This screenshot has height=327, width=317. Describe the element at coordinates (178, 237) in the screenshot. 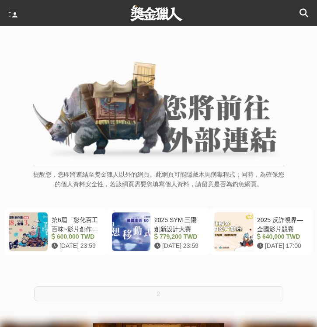

I see `div: 779,200 TWD` at that location.